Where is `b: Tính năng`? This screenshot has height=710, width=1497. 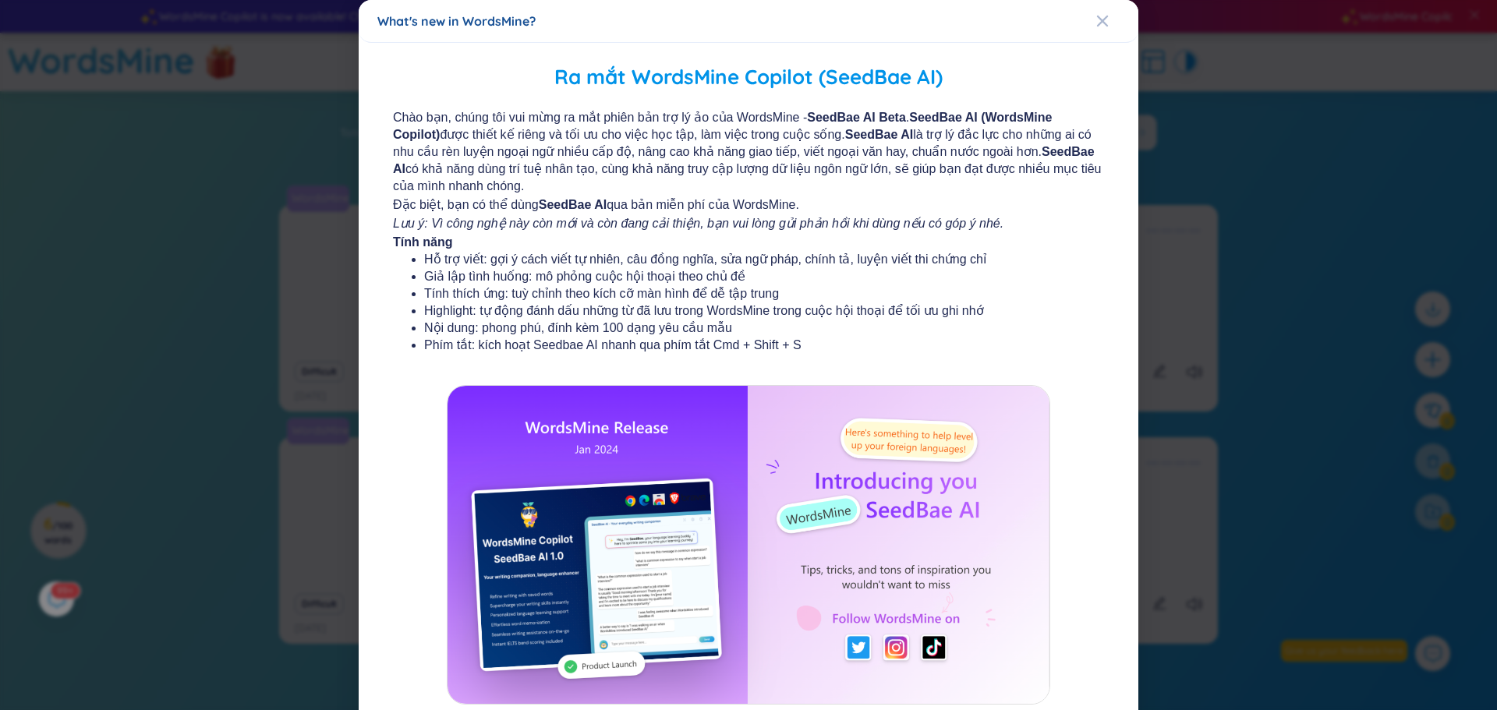 b: Tính năng is located at coordinates (423, 242).